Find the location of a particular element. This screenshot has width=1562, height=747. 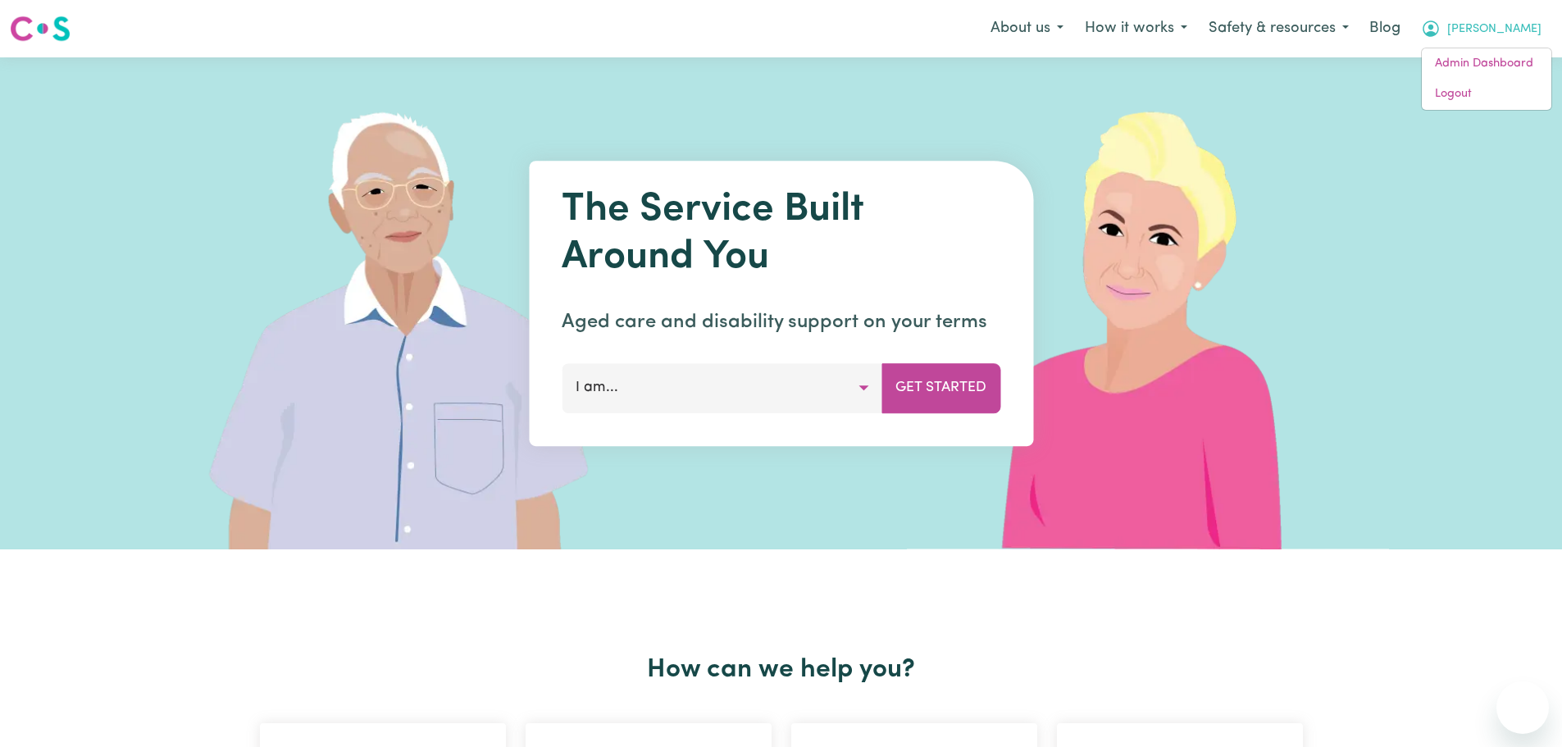

a: Logout is located at coordinates (1487, 94).